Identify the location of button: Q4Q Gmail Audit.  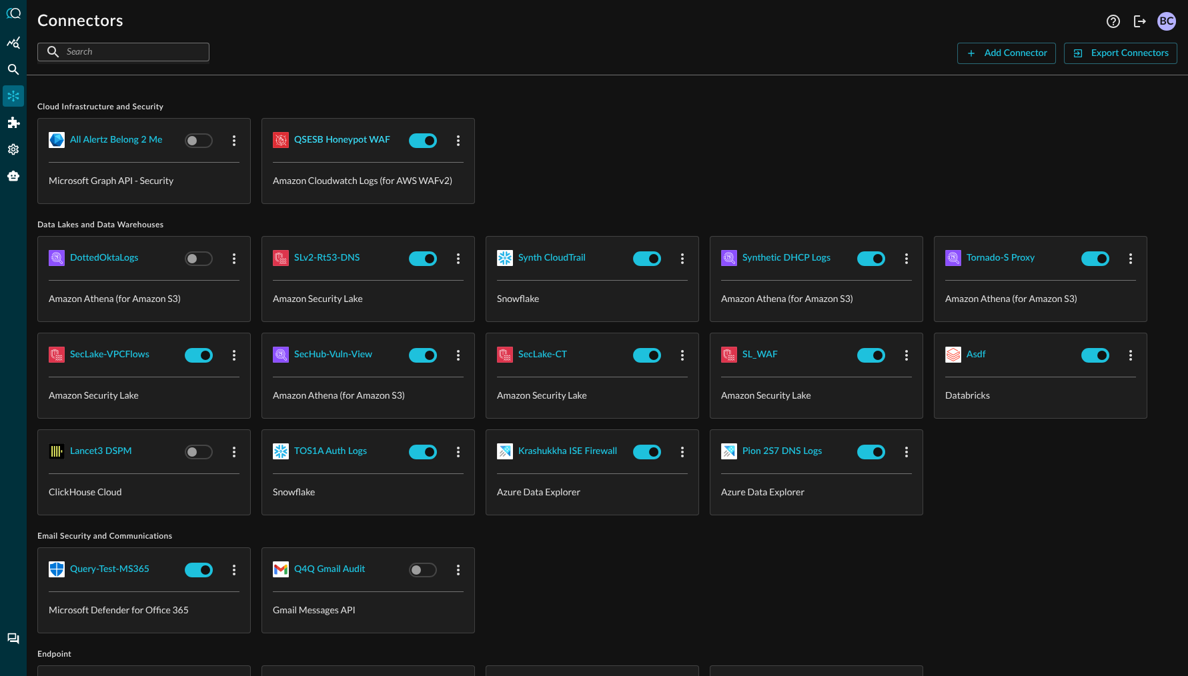
(329, 570).